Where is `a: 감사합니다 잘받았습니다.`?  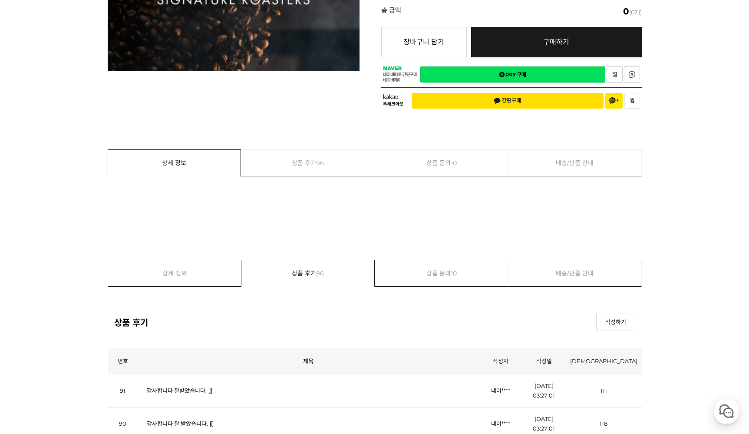 a: 감사합니다 잘받았습니다. is located at coordinates (177, 390).